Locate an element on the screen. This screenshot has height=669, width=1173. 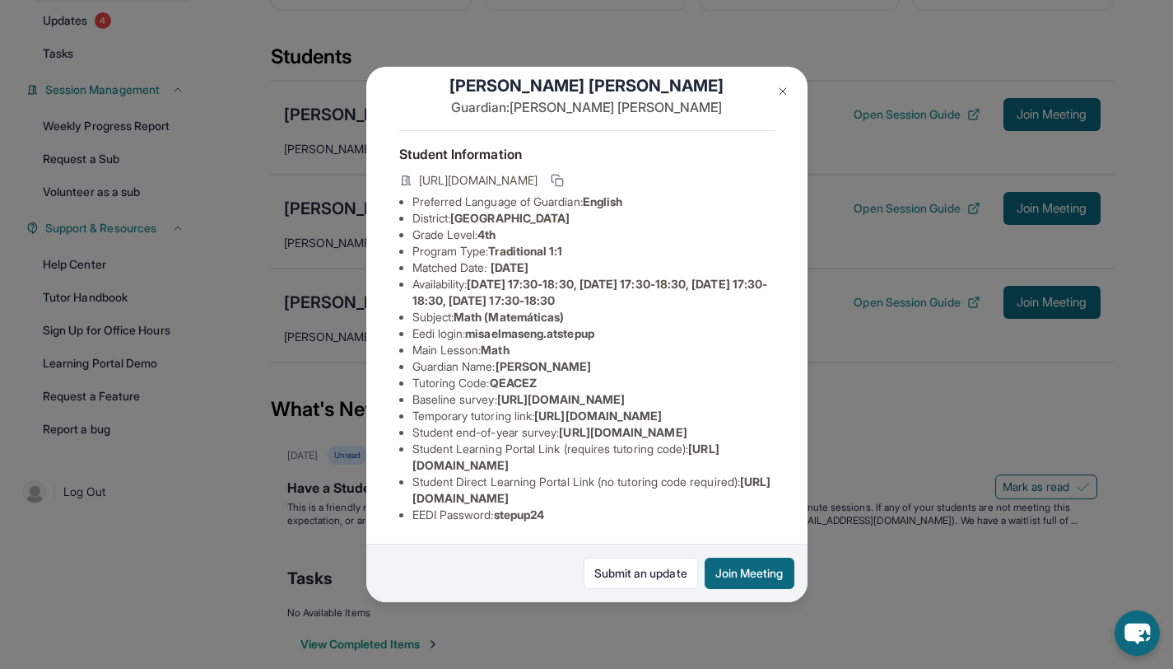
button: chat-button is located at coordinates (1137, 632).